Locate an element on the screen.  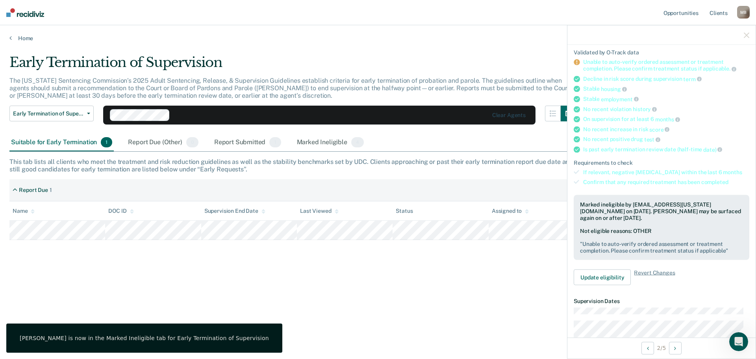
span: housing is located at coordinates (614, 89).